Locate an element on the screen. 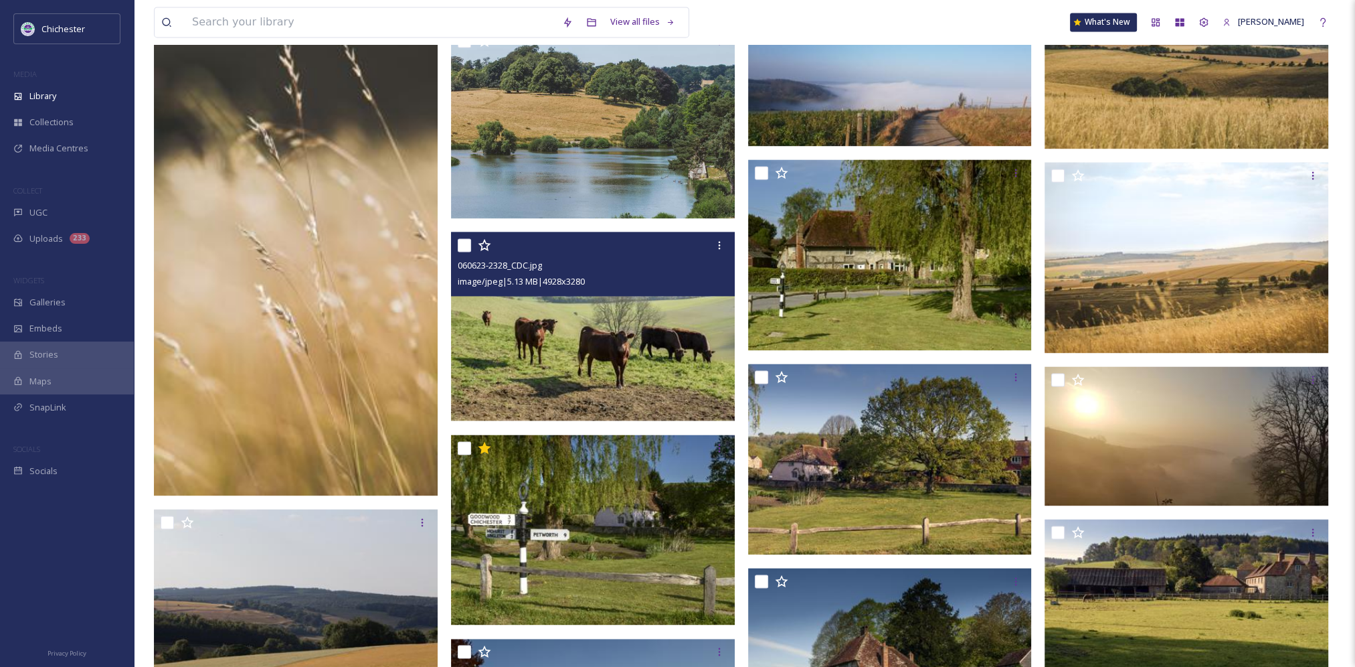 The height and width of the screenshot is (667, 1355). img: Overlooking Cocking.jpg is located at coordinates (890, 77).